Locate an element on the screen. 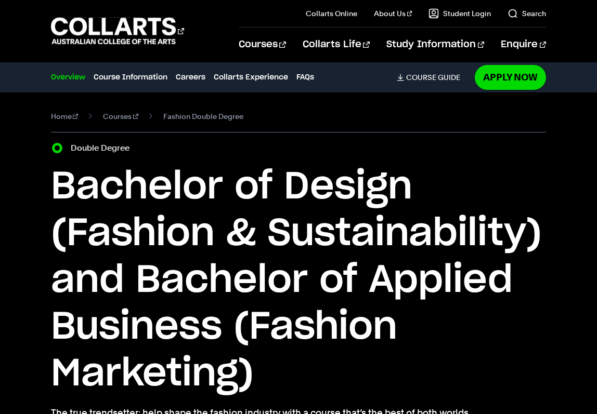 This screenshot has width=597, height=414. a: Student Login is located at coordinates (460, 14).